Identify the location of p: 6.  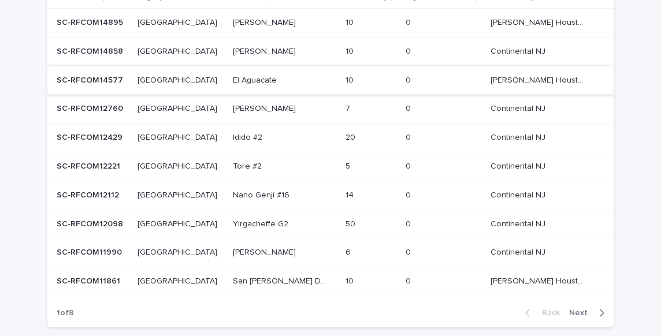
(349, 251).